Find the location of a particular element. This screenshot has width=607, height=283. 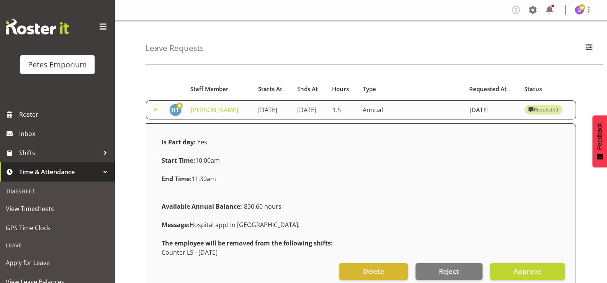

a: GPS Time Clock is located at coordinates (57, 228).